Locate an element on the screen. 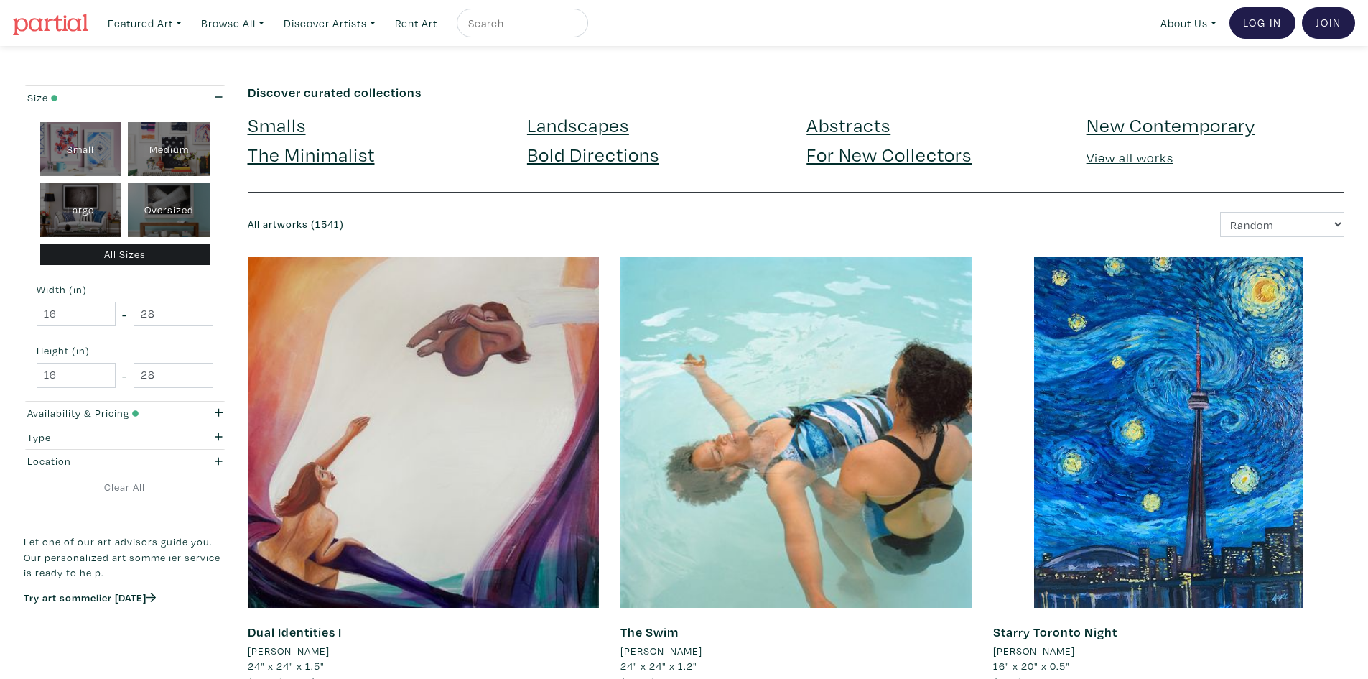 Image resolution: width=1368 pixels, height=679 pixels. span: 24" x 24" x 1.5" is located at coordinates (286, 665).